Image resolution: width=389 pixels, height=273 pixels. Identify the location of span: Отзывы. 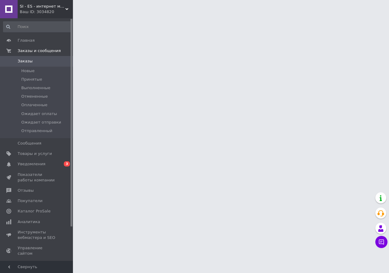
(26, 190).